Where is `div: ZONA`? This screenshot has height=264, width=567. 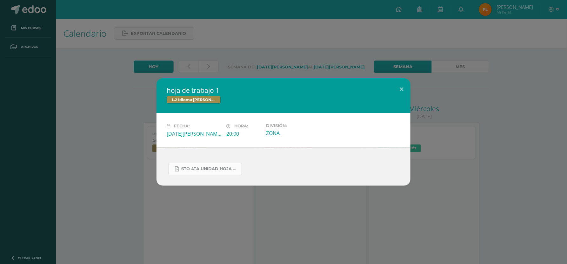
div: ZONA is located at coordinates (293, 133).